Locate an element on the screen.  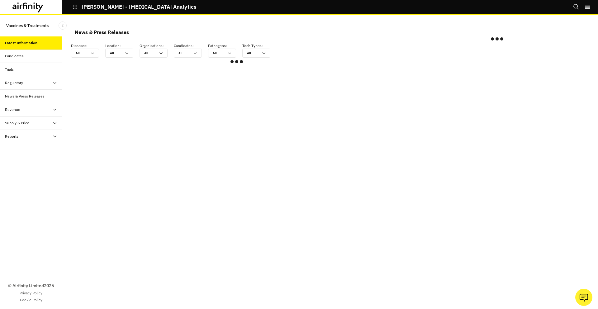
p: Location : is located at coordinates (123, 46).